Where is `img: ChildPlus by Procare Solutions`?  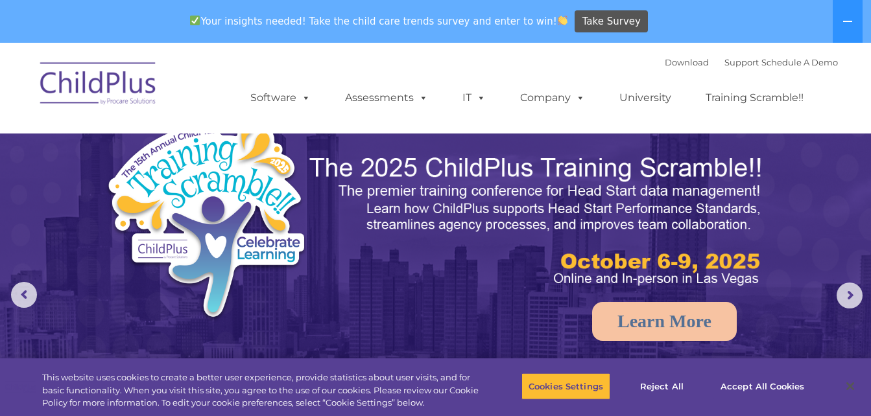
img: ChildPlus by Procare Solutions is located at coordinates (99, 86).